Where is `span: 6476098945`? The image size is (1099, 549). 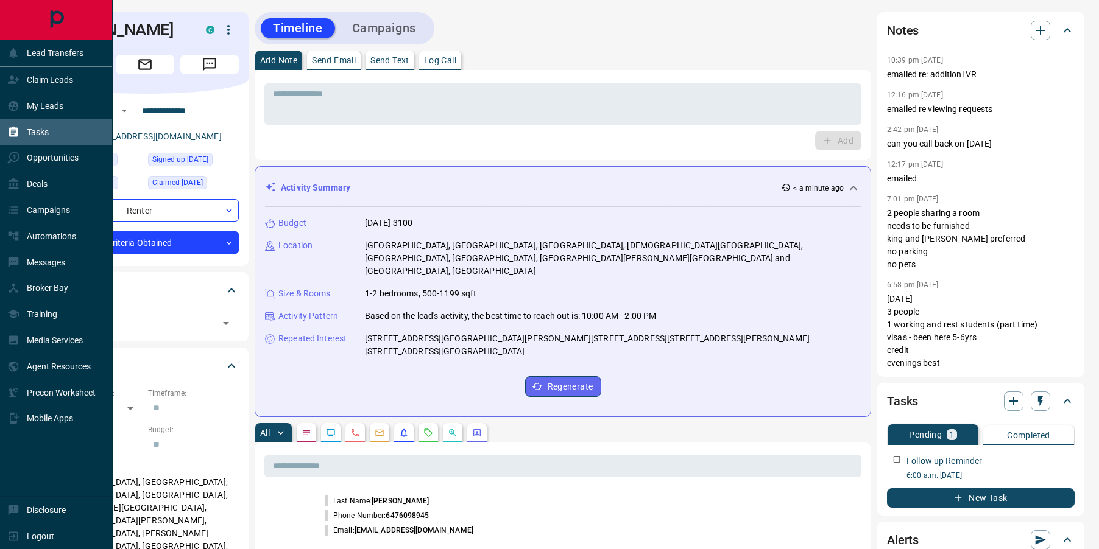 span: 6476098945 is located at coordinates (407, 516).